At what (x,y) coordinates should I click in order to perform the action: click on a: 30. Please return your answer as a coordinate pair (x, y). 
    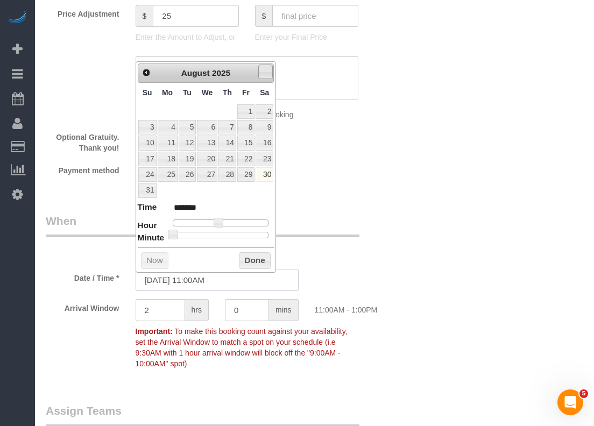
    Looking at the image, I should click on (264, 174).